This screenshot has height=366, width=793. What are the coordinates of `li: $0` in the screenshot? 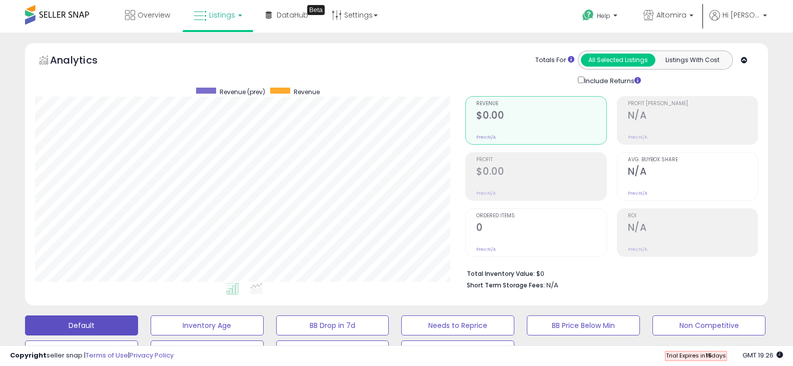 It's located at (608, 273).